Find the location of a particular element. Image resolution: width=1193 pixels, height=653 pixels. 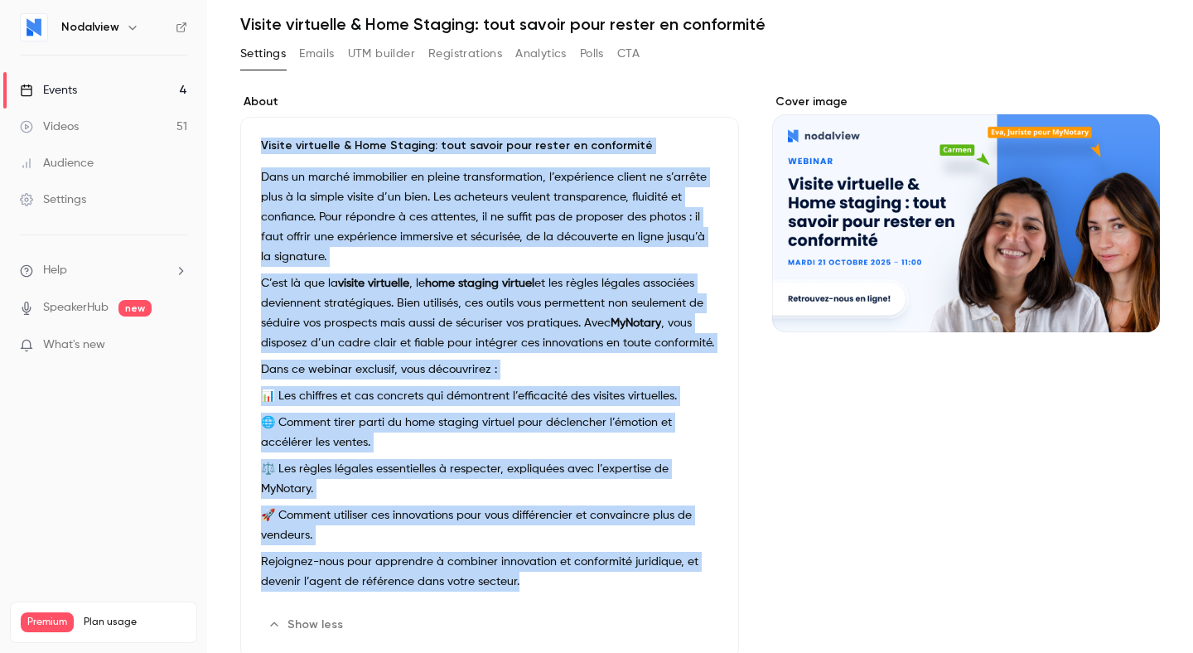

label: Cover image is located at coordinates (966, 102).